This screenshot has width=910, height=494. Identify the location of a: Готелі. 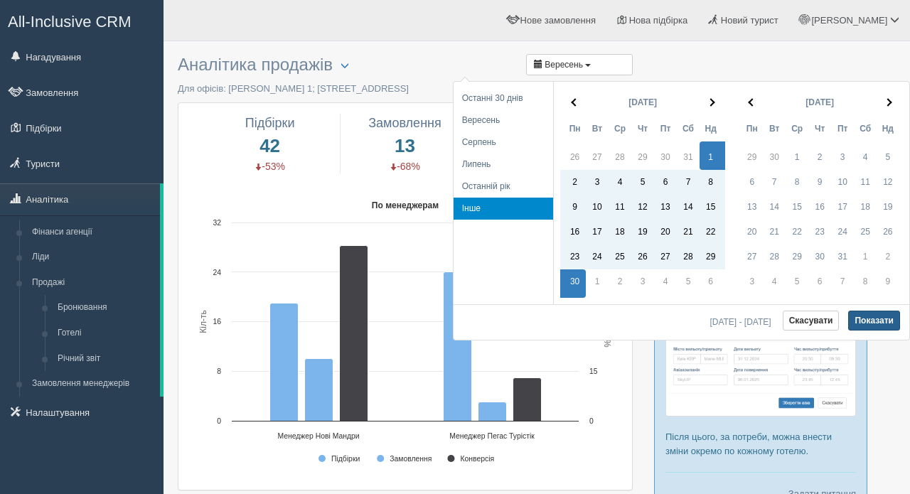
(105, 333).